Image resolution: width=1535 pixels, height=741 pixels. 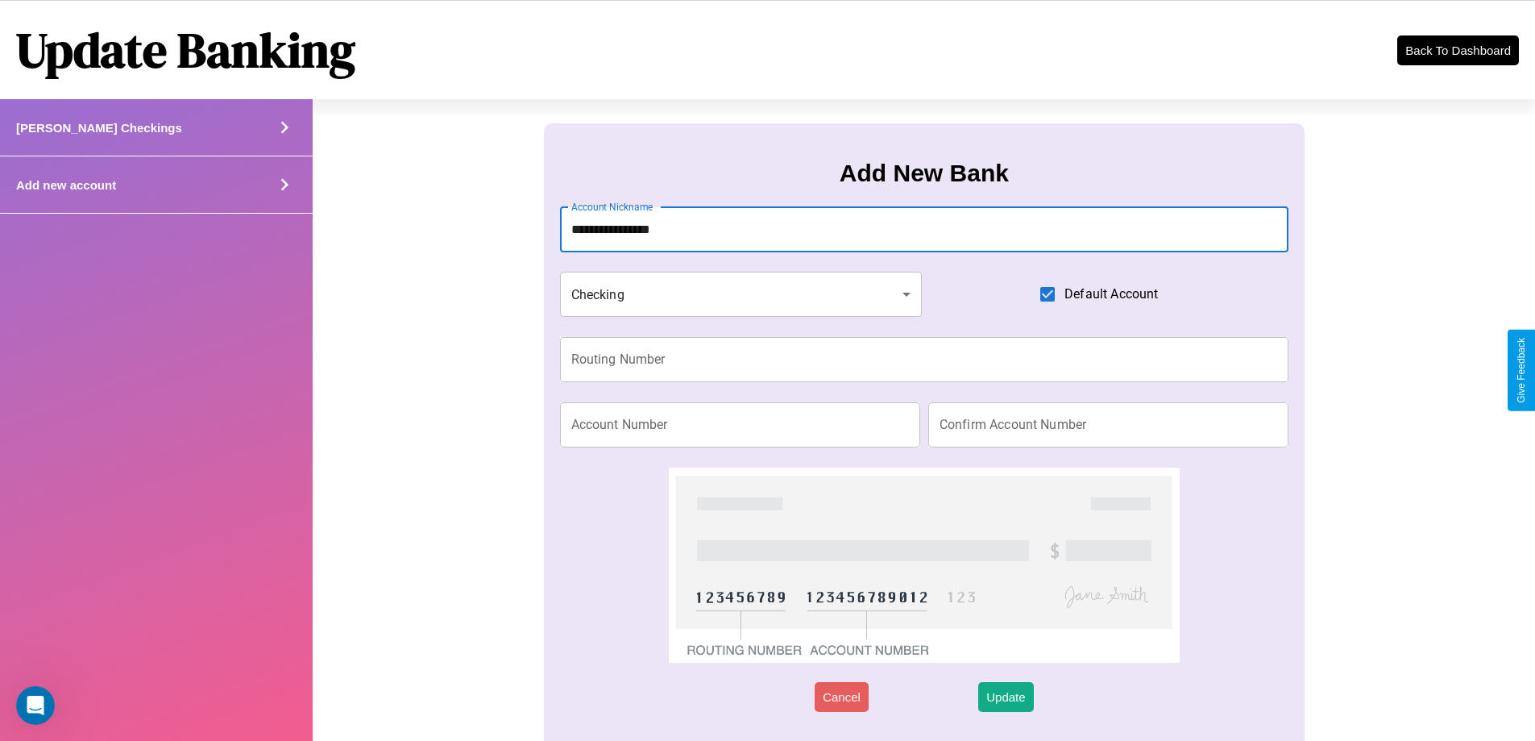 What do you see at coordinates (924, 565) in the screenshot?
I see `img: check` at bounding box center [924, 565].